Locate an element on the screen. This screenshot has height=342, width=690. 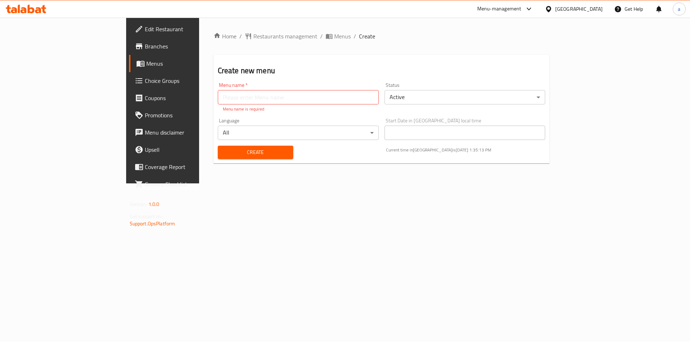
a: Menu disclaimer is located at coordinates (185, 133).